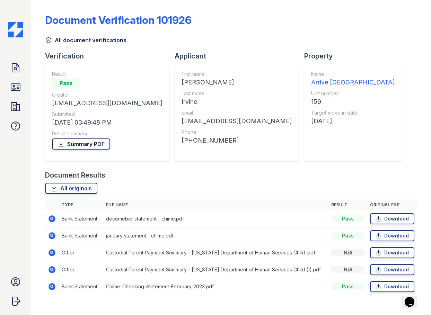 This screenshot has height=315, width=431. I want to click on td: decemeber statement - chime.pdf, so click(216, 219).